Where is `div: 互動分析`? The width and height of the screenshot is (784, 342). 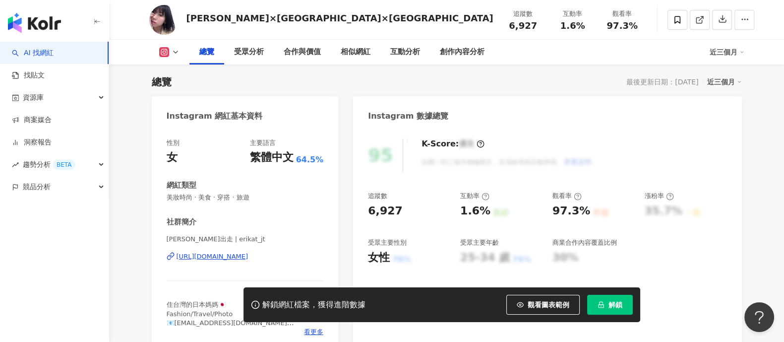
div: 互動分析 is located at coordinates (405, 52).